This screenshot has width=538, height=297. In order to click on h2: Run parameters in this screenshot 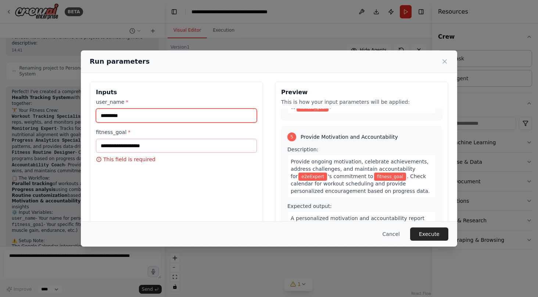, I will do `click(119, 61)`.